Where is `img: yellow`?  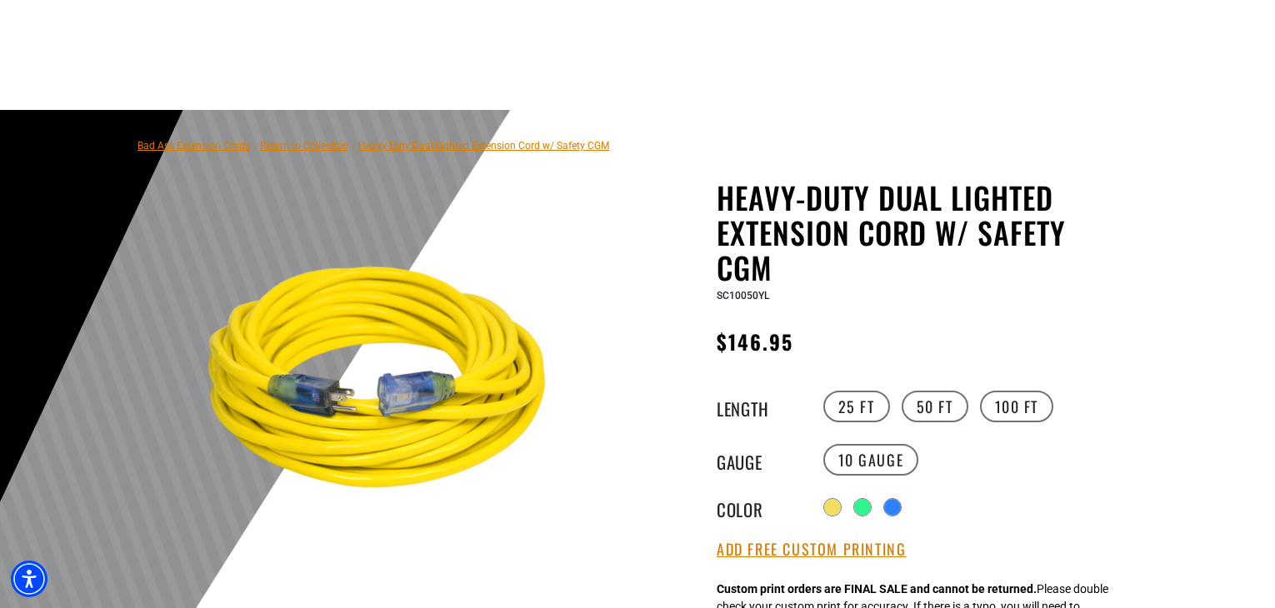 img: yellow is located at coordinates (387, 384).